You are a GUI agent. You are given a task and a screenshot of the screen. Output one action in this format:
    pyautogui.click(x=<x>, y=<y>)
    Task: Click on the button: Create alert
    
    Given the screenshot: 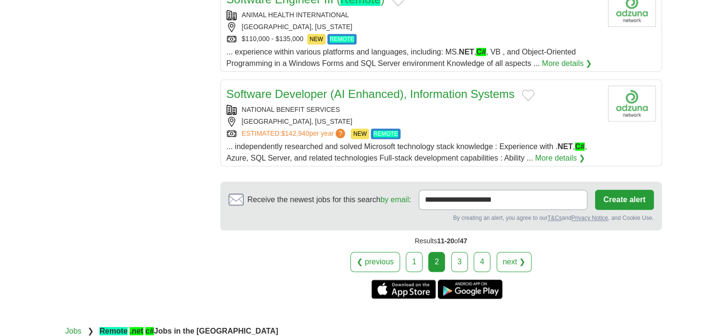 What is the action you would take?
    pyautogui.click(x=624, y=200)
    